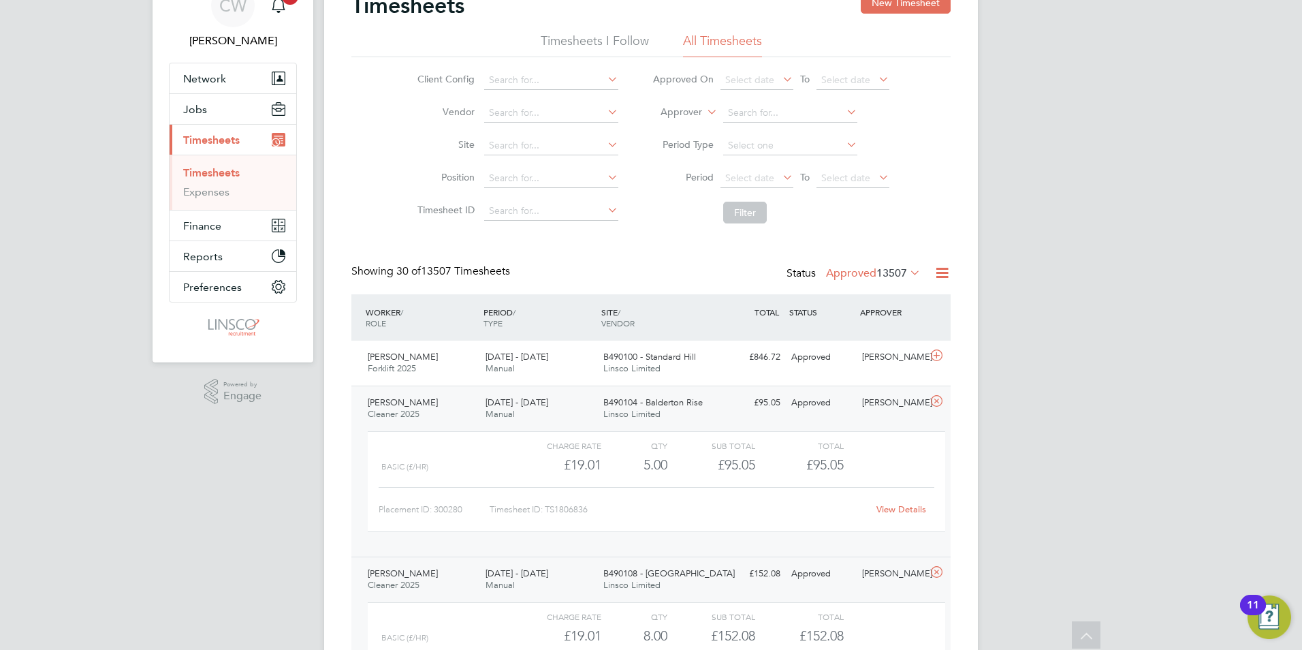 The height and width of the screenshot is (650, 1302). Describe the element at coordinates (855, 274) in the screenshot. I see `div: Status` at that location.